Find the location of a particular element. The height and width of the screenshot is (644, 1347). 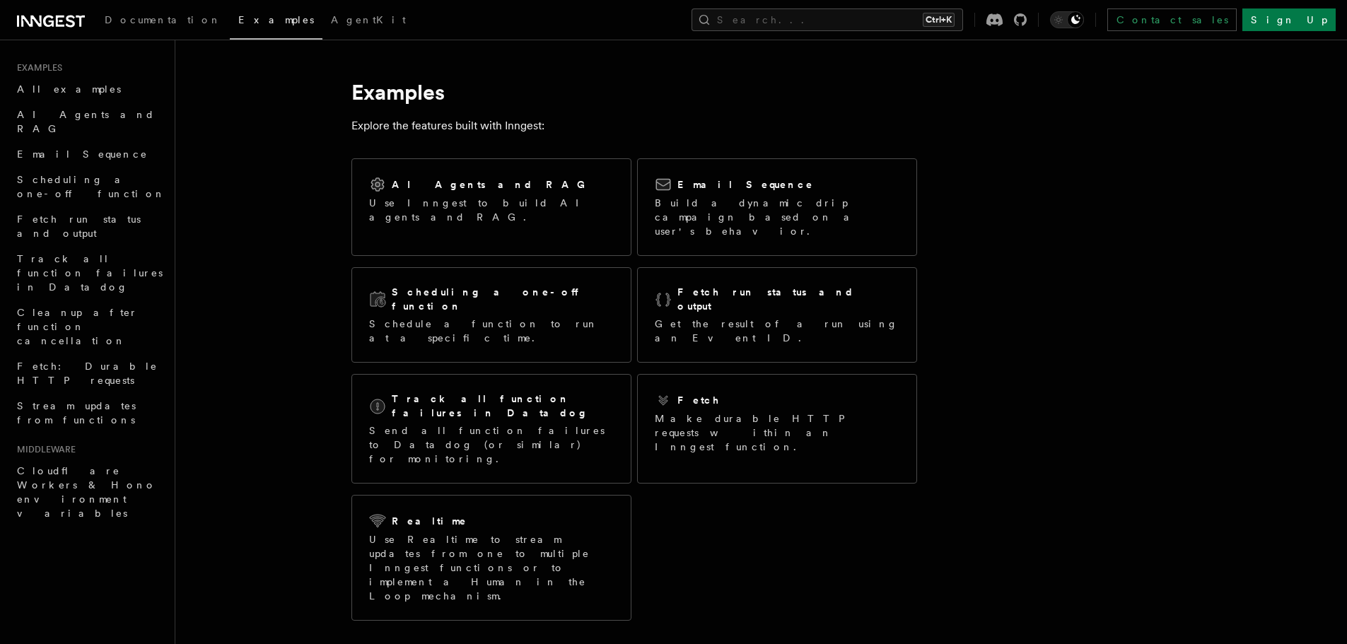

kbd: Ctrl+K is located at coordinates (938, 20).